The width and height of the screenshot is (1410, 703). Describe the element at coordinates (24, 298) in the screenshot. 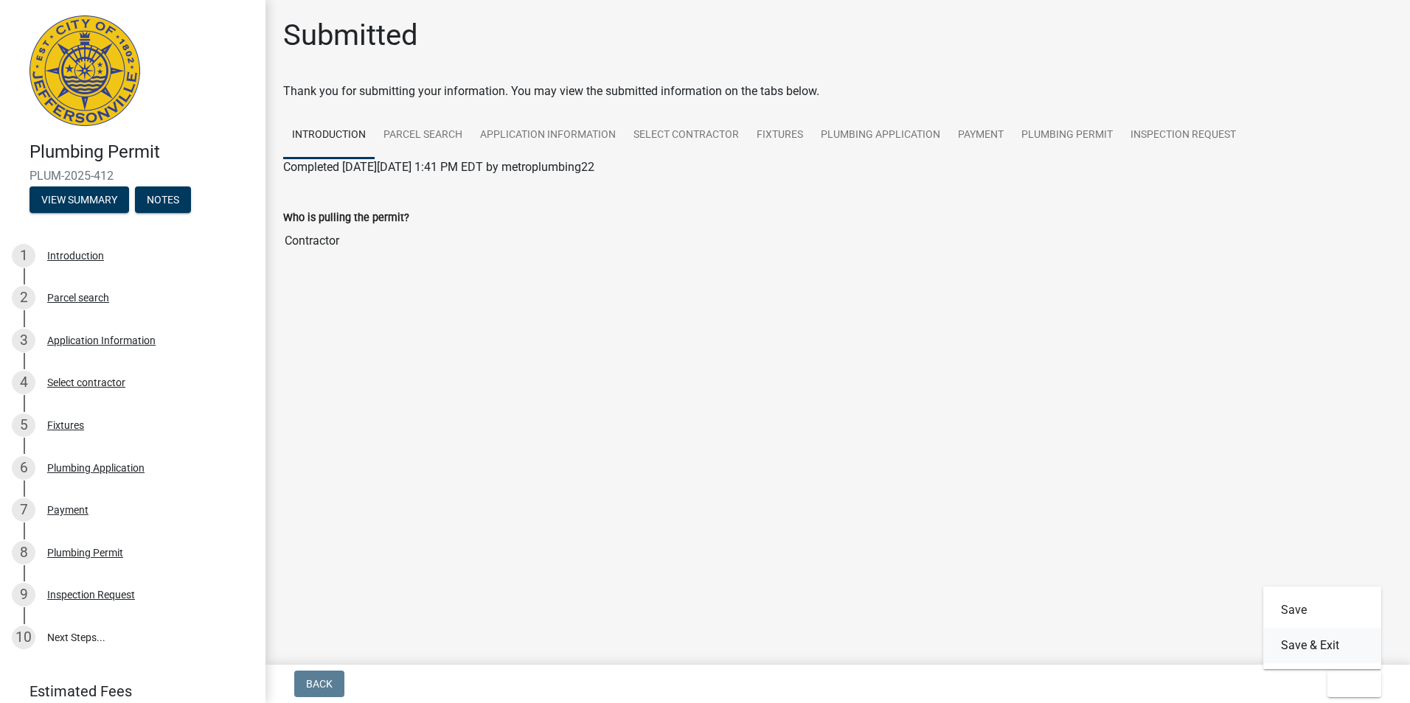

I see `div: 2` at that location.